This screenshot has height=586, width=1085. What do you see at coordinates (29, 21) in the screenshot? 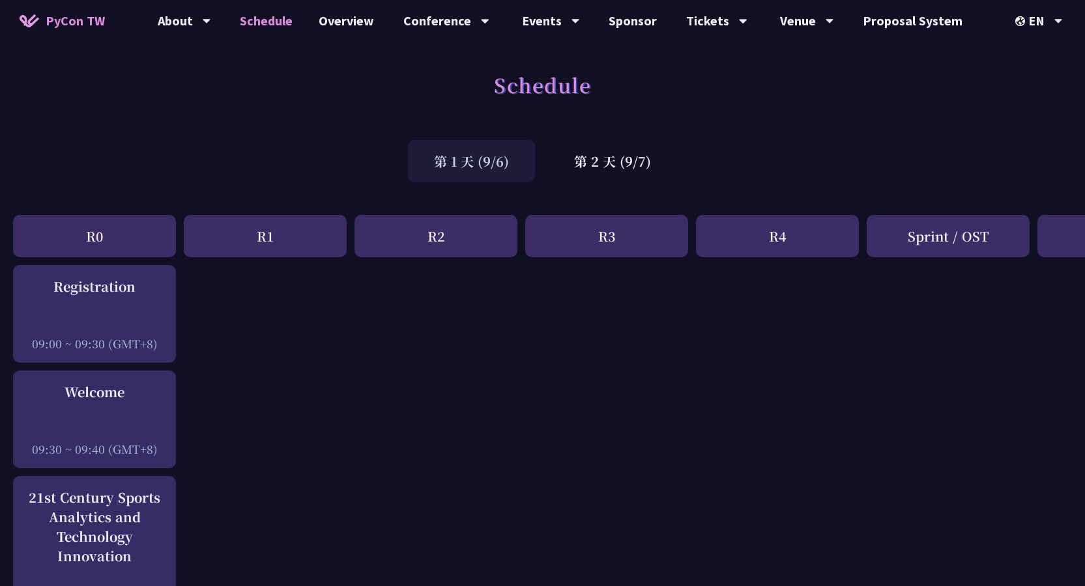
I see `img: Home icon of PyCon TW 2025` at bounding box center [29, 21].